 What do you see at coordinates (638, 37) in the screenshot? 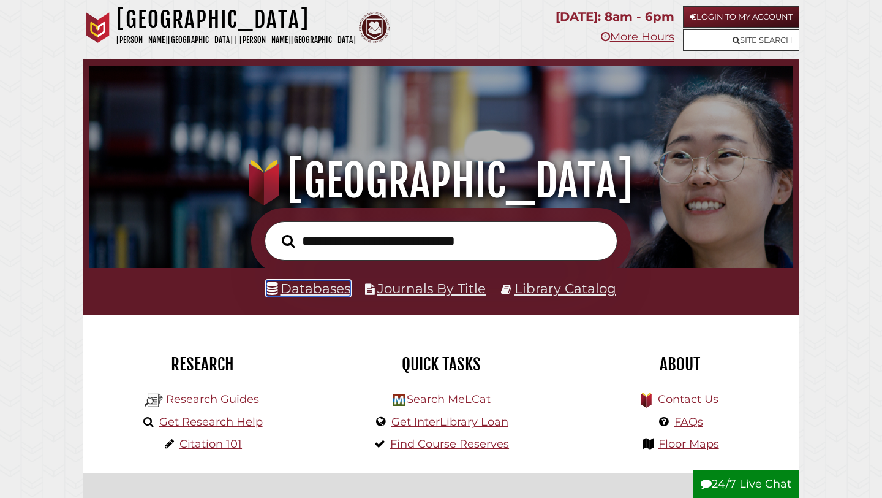
I see `a: More Hours` at bounding box center [638, 37].